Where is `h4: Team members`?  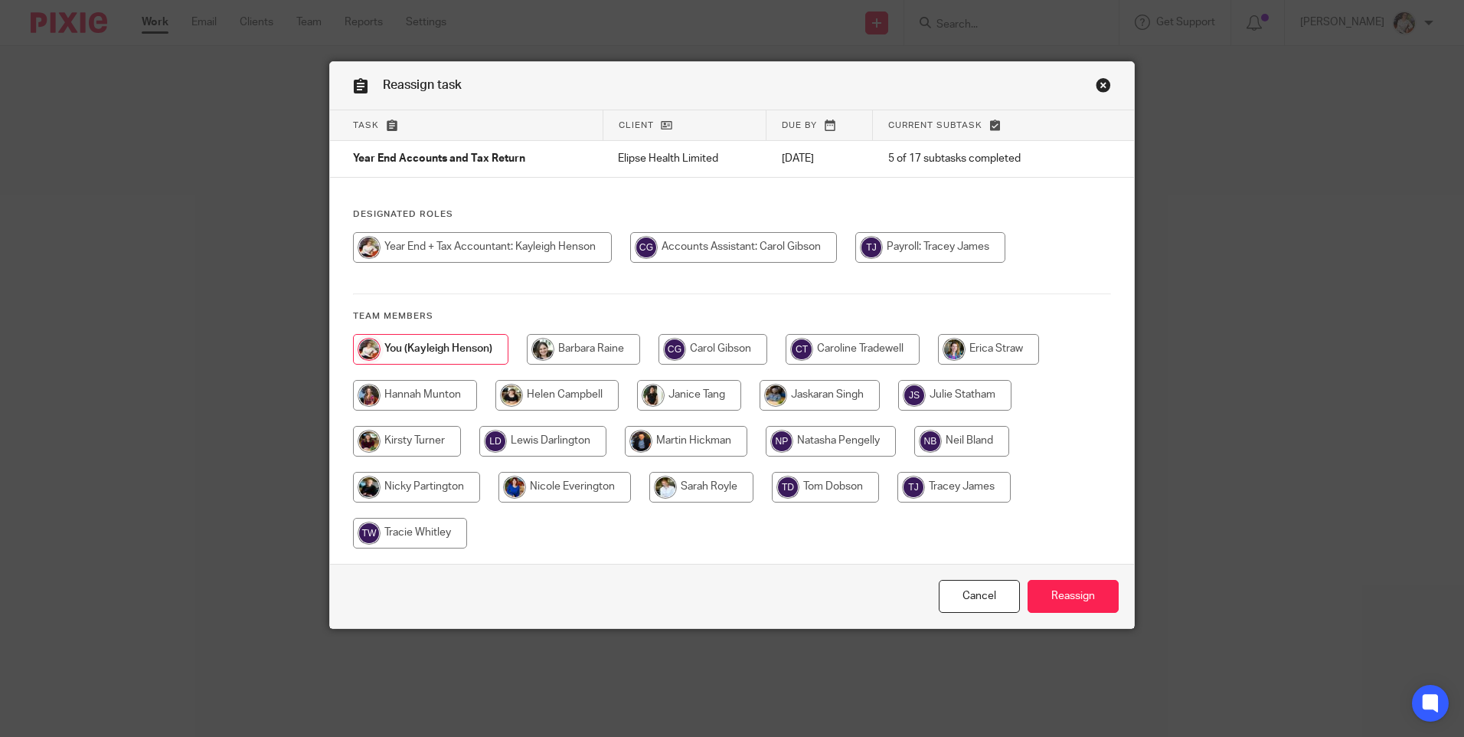 h4: Team members is located at coordinates (732, 316).